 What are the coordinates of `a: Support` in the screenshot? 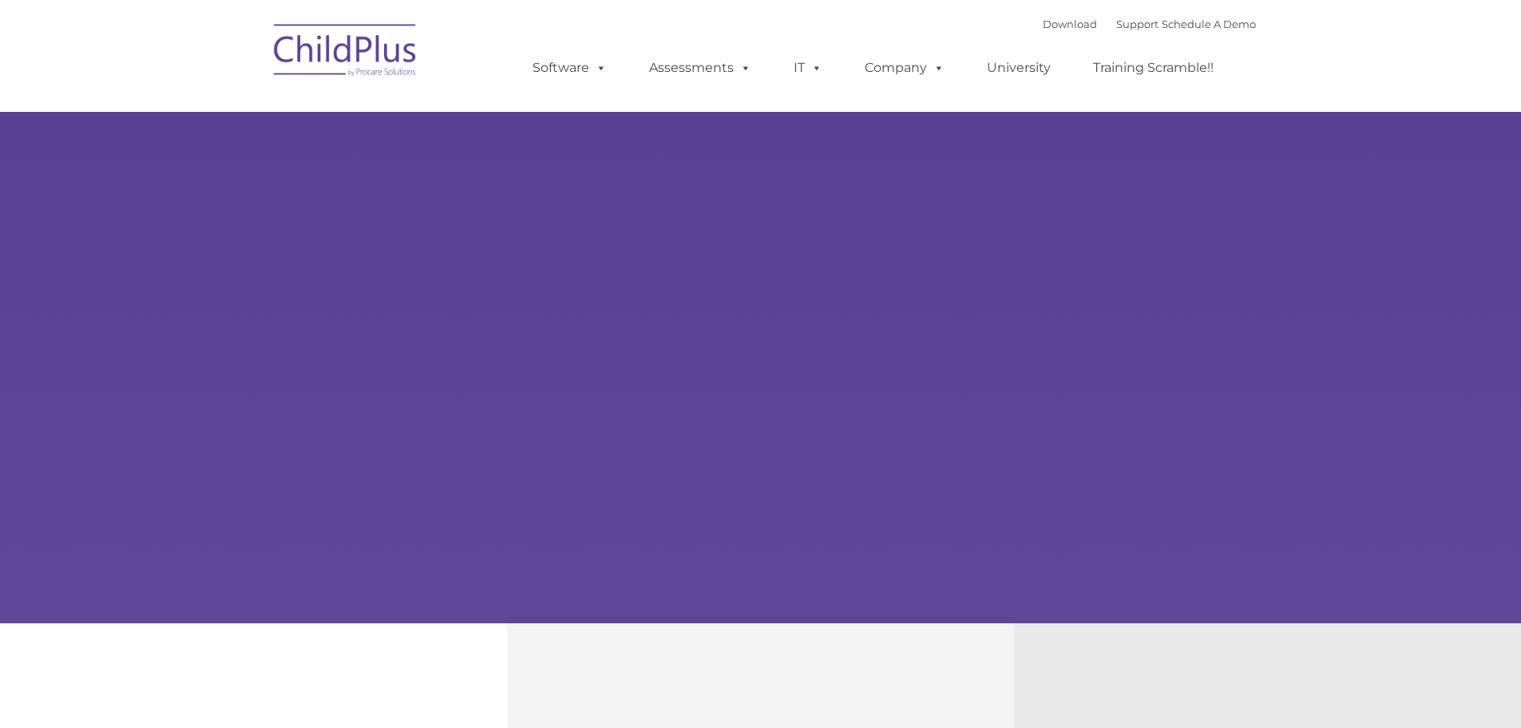 It's located at (1137, 24).